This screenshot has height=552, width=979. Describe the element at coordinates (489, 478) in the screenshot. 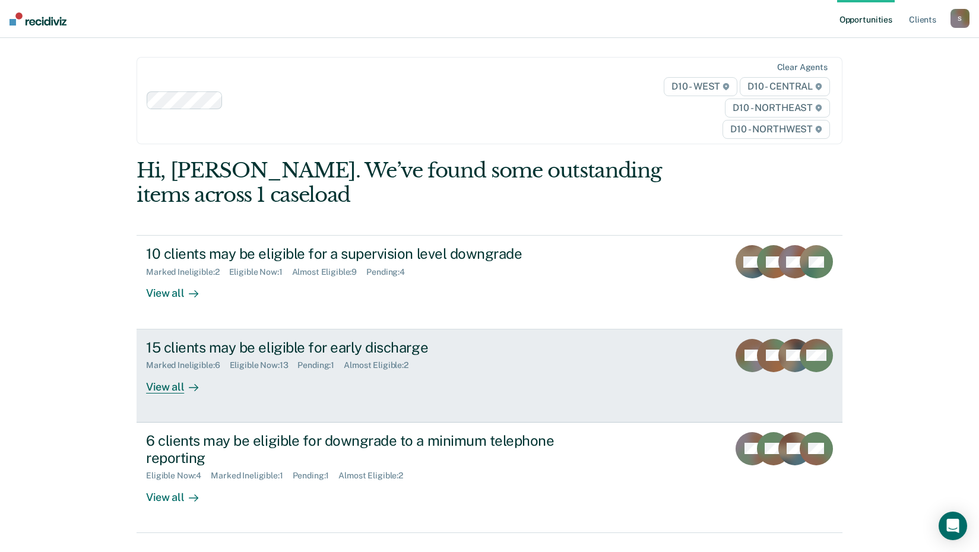

I see `a: 6 clients may be eligible for downgrade to a minimum telephone reportingEligible Now:4Marked Inel...` at that location.